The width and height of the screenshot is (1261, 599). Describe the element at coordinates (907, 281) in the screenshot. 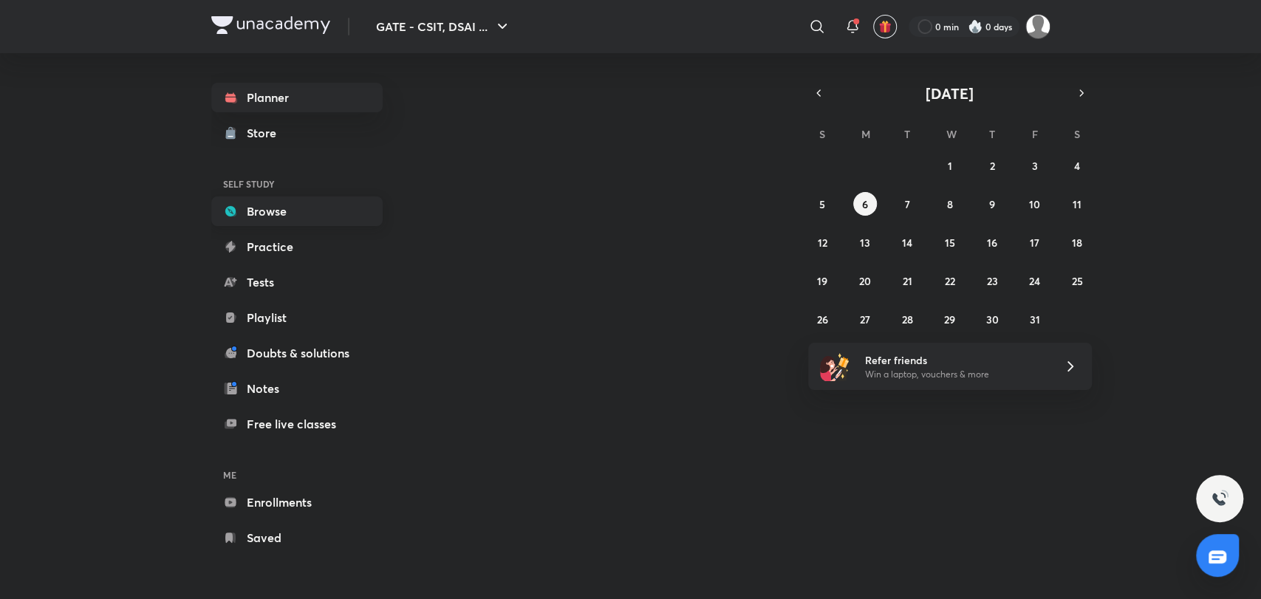

I see `abbr: October 21, 2025` at that location.